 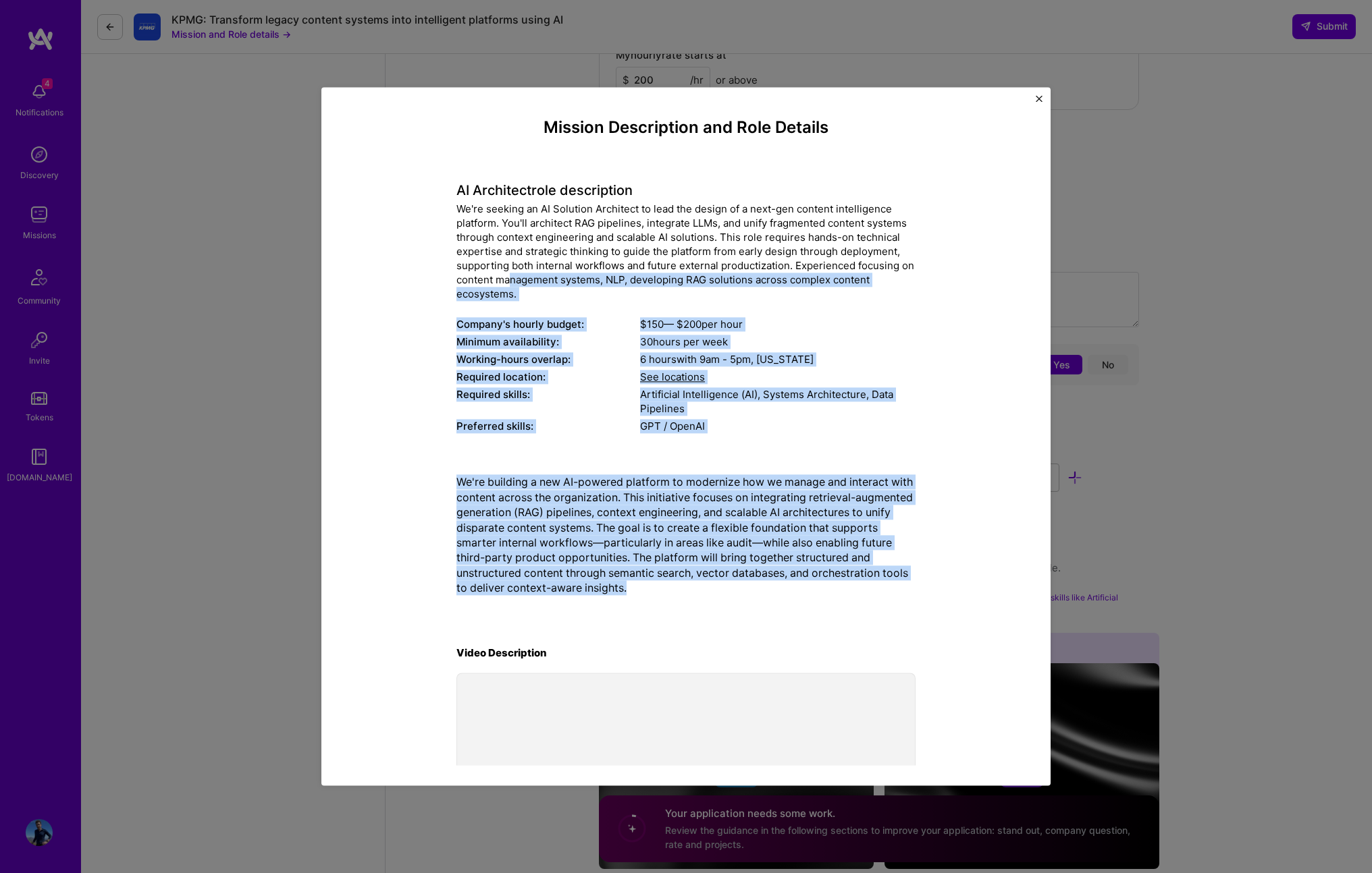 What do you see at coordinates (686, 252) in the screenshot?
I see `div: We're seeking an AI Solution Architect to lead the design of a next-gen content intelligence plat...` at bounding box center [686, 252].